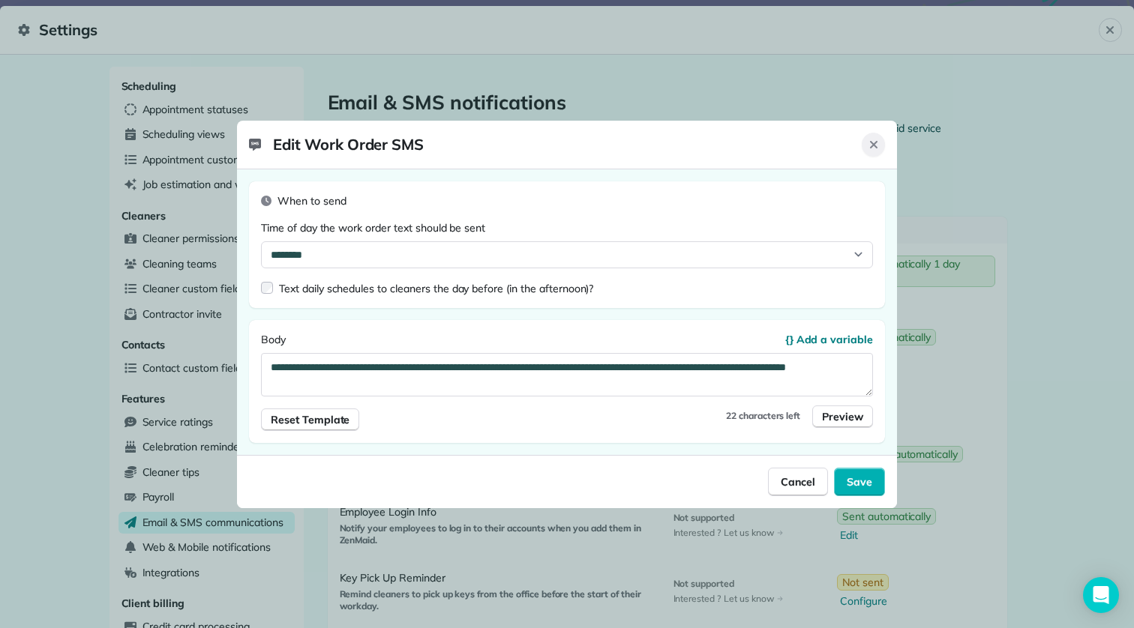 The image size is (1134, 628). Describe the element at coordinates (310, 420) in the screenshot. I see `button: Reset Template` at that location.